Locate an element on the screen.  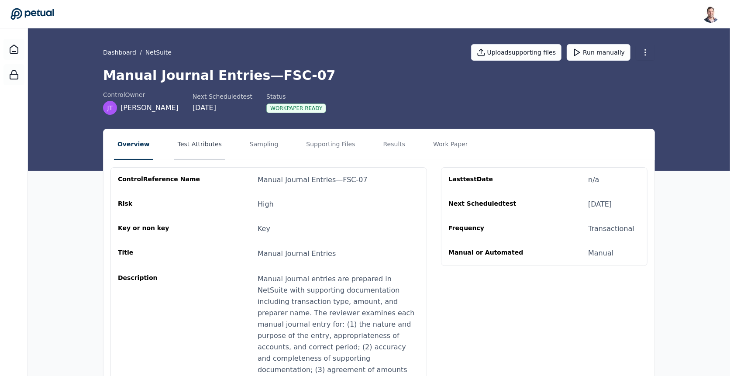
a: SOC is located at coordinates (14, 75).